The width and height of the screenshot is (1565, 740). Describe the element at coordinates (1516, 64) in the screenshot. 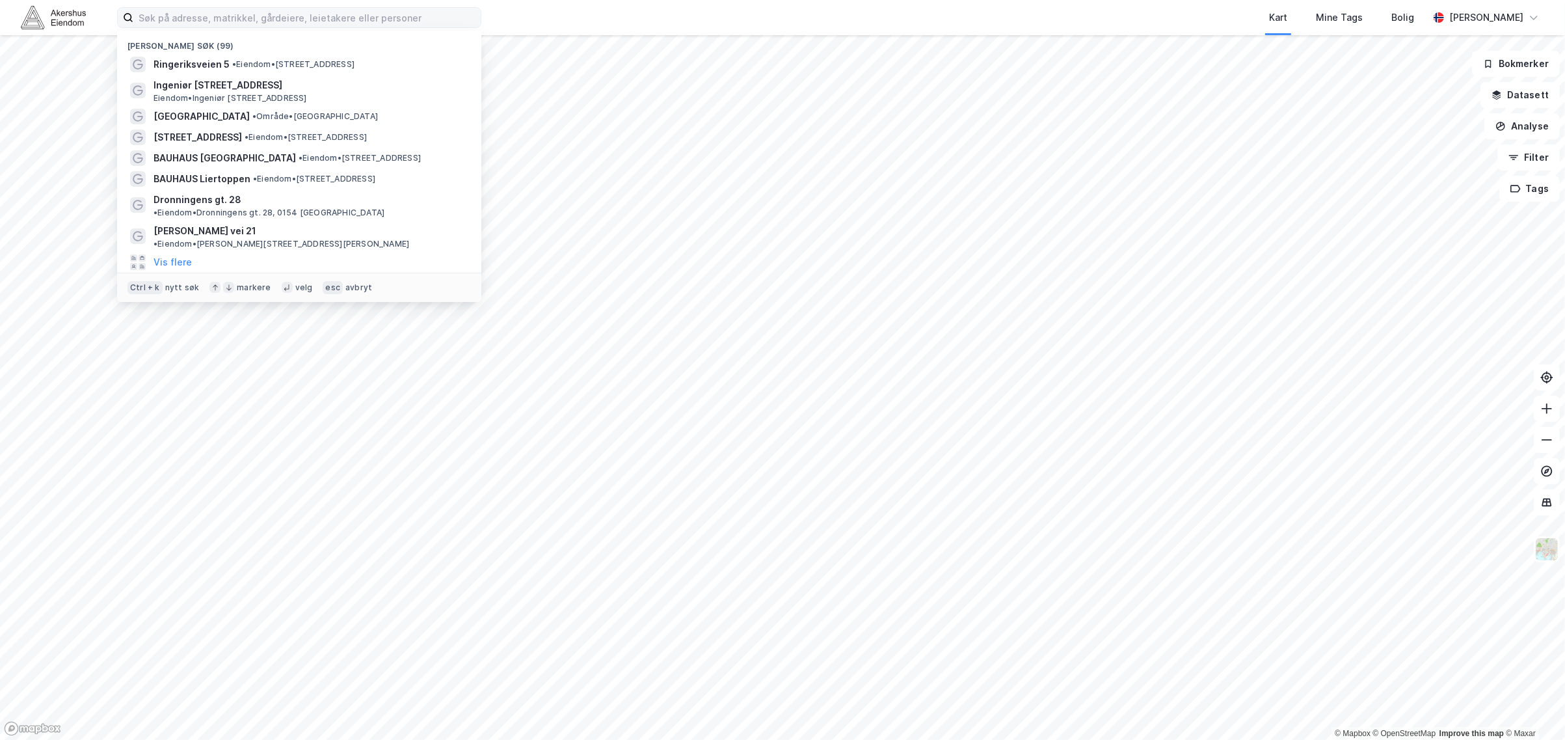

I see `button: Bokmerker` at that location.